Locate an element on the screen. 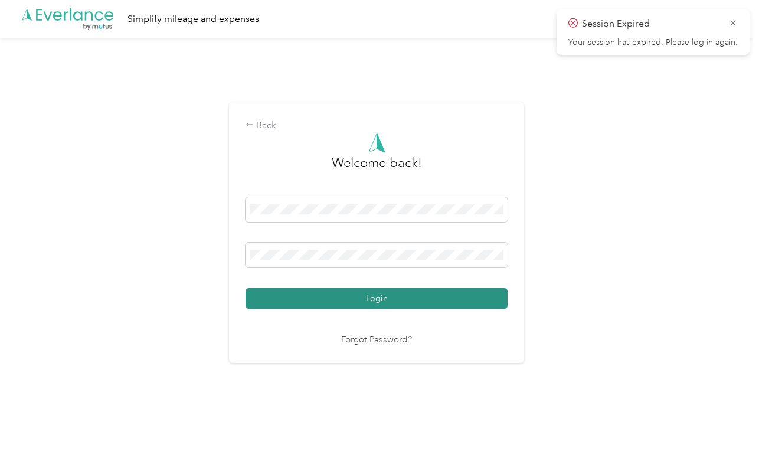  h3: greeting is located at coordinates (377, 169).